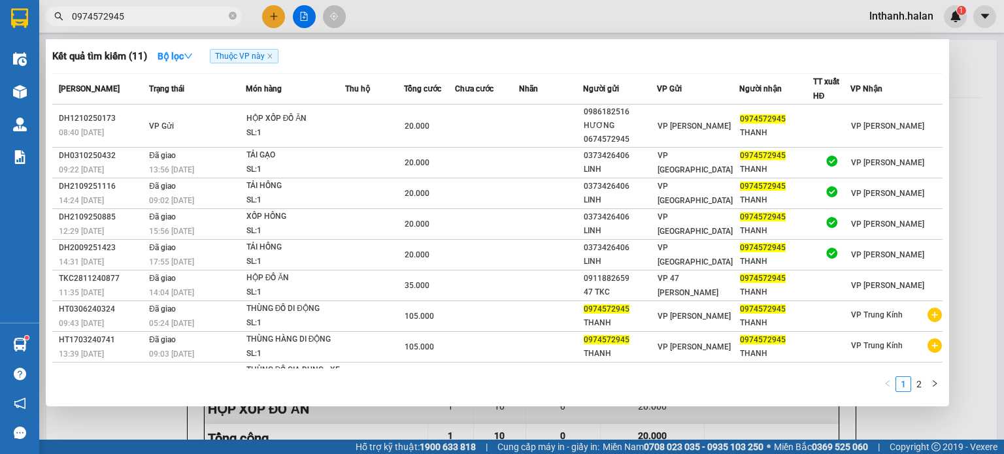  What do you see at coordinates (167, 89) in the screenshot?
I see `span: Trạng thái` at bounding box center [167, 89].